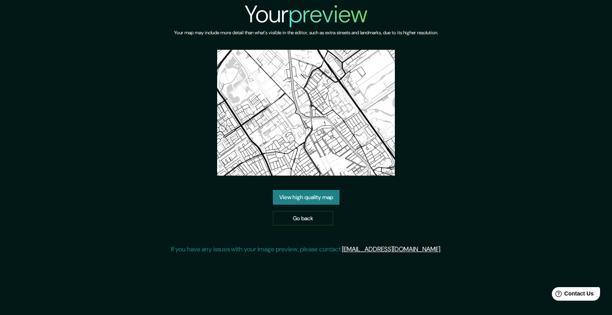  Describe the element at coordinates (306, 197) in the screenshot. I see `a: View high quality map` at that location.